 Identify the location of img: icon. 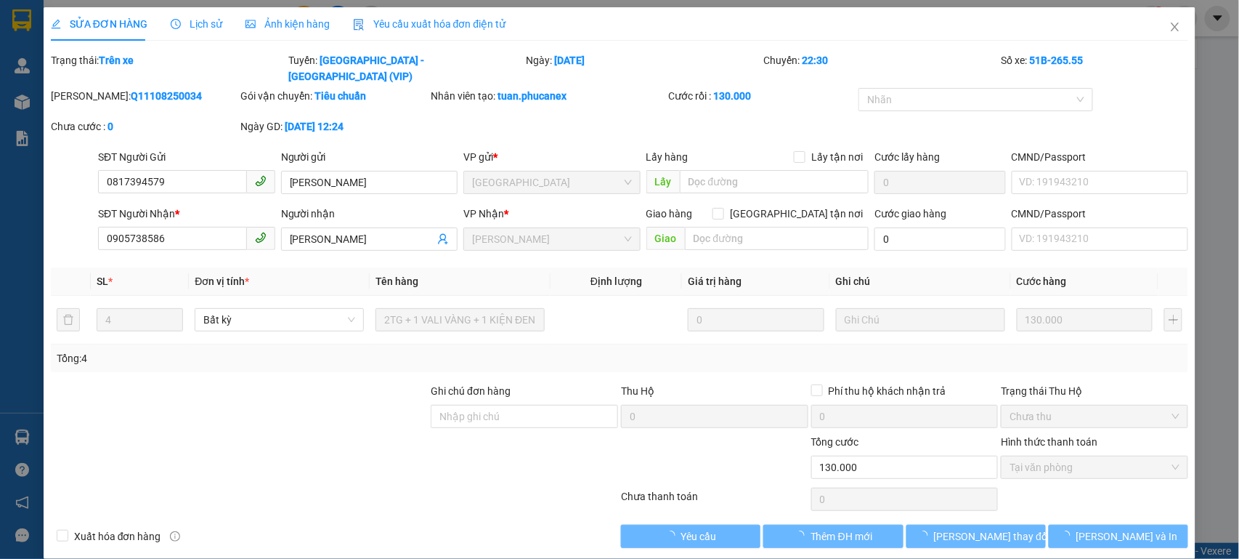
(359, 25).